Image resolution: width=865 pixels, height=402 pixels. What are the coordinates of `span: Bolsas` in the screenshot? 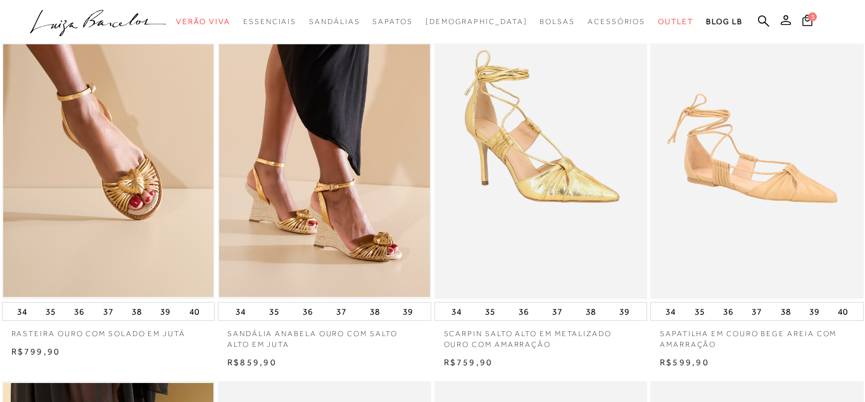 It's located at (557, 22).